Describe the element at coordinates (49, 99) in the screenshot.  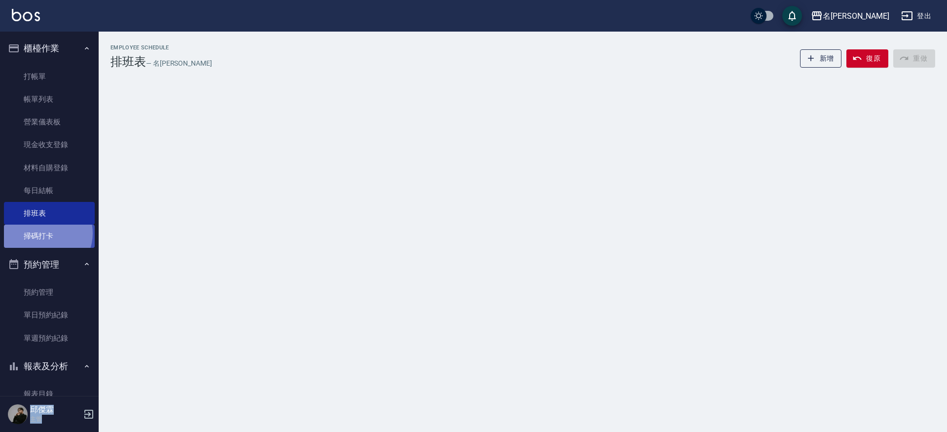
I see `a: 帳單列表` at that location.